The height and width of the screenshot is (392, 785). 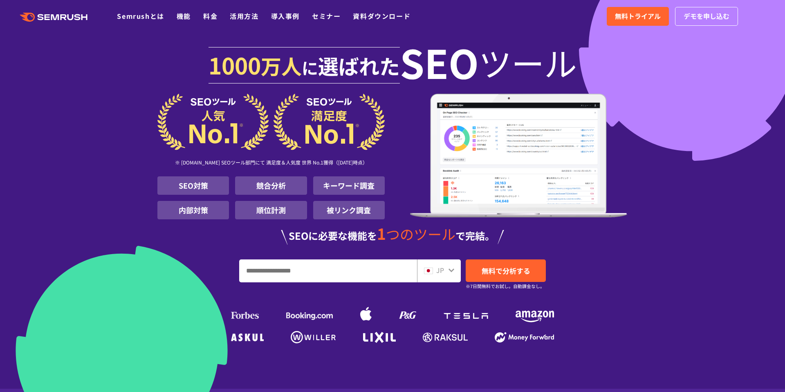 I want to click on a: 無料トライアル, so click(x=638, y=16).